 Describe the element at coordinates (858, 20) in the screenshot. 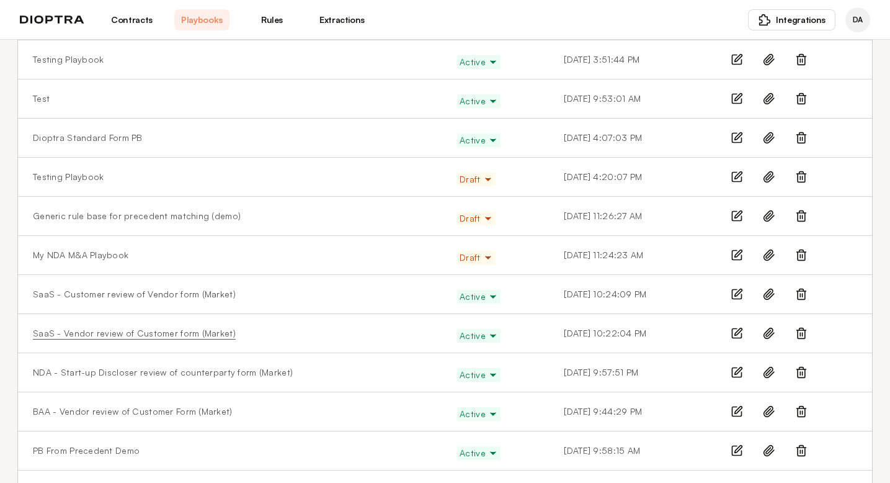

I see `span: DA` at that location.